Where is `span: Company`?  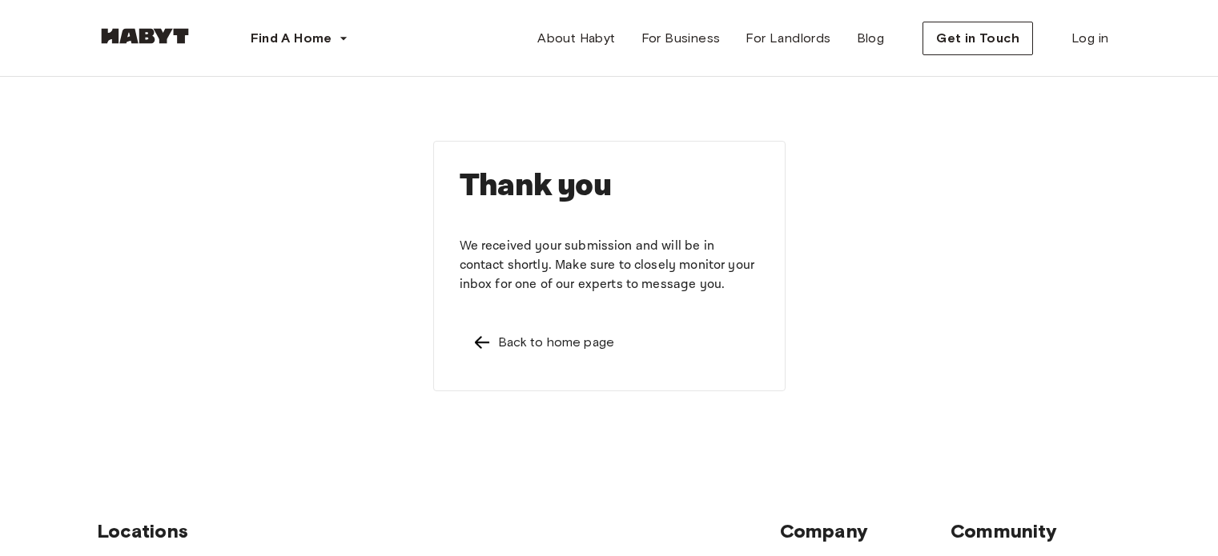 span: Company is located at coordinates (865, 532).